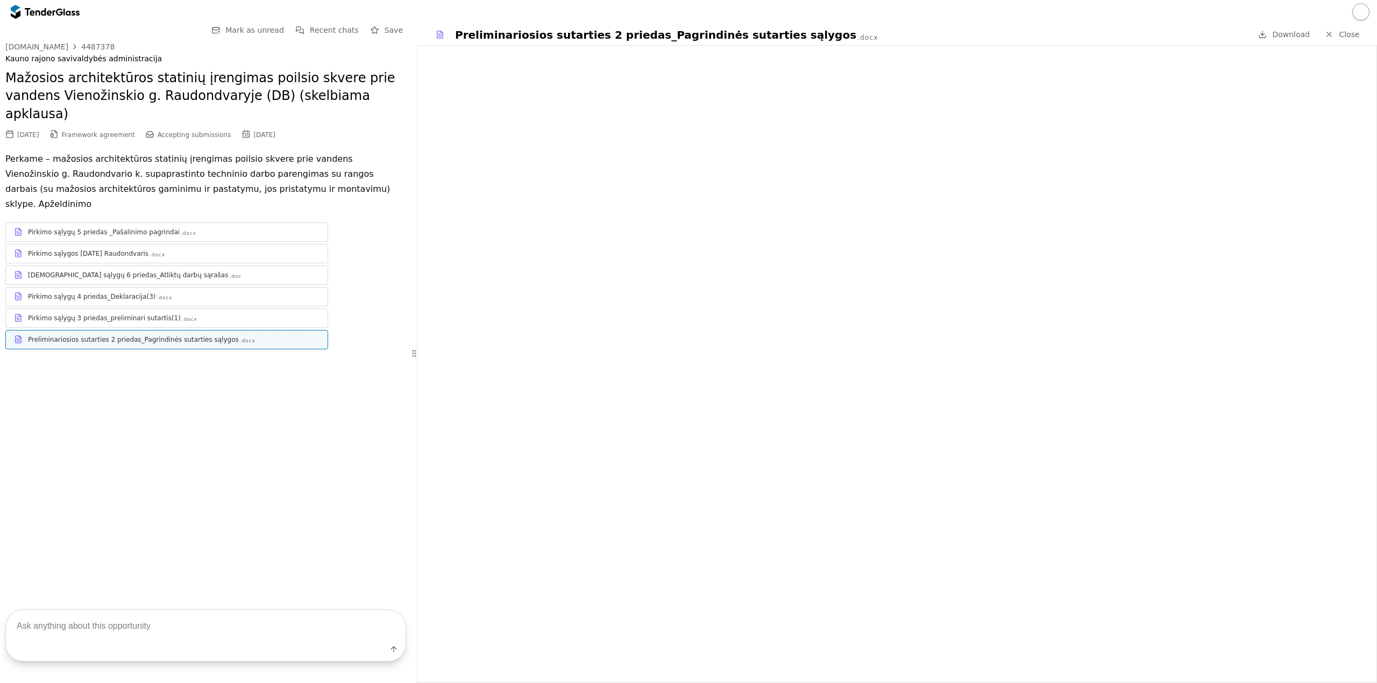 Image resolution: width=1377 pixels, height=683 pixels. Describe the element at coordinates (205, 182) in the screenshot. I see `p: Perkame – mažosios architektūros statinių įrengimas poilsio skvere prie vandens Vienožinskio g. R...` at that location.